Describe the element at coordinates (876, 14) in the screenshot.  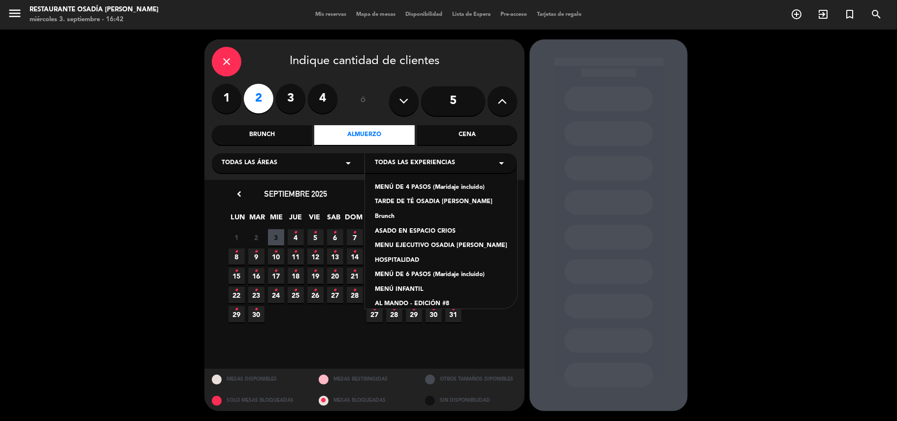
I see `i: search` at that location.